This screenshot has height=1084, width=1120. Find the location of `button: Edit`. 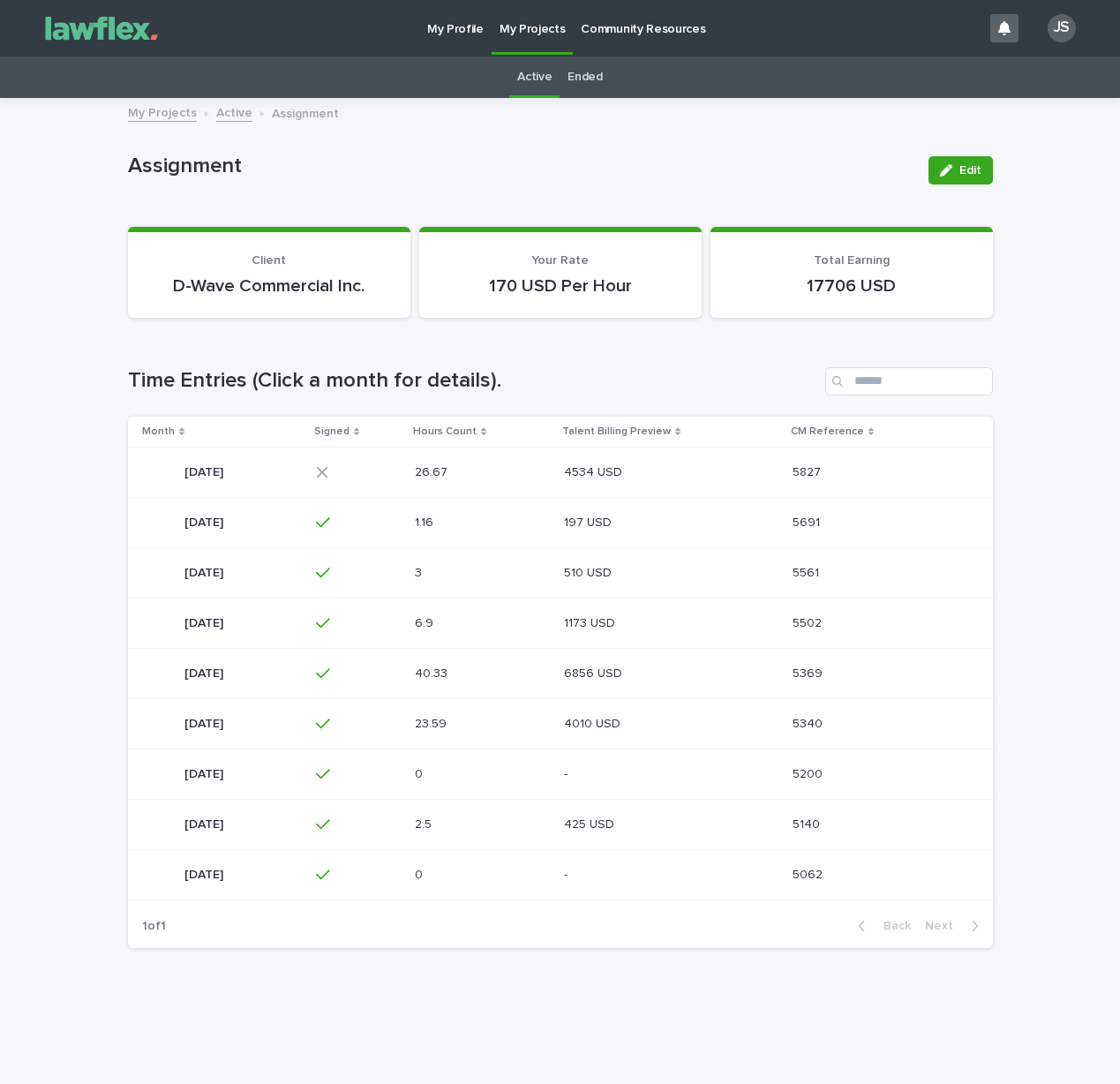

button: Edit is located at coordinates (960, 170).